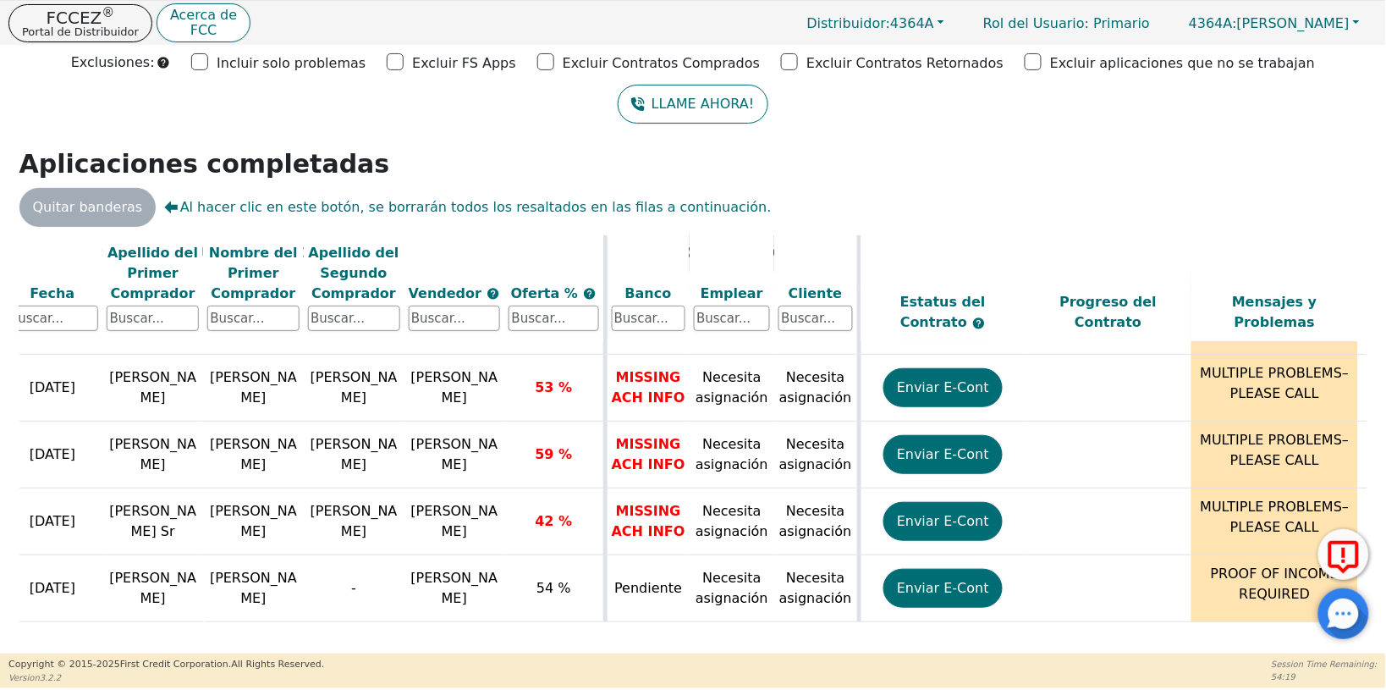  I want to click on p: 54:19, so click(1324, 676).